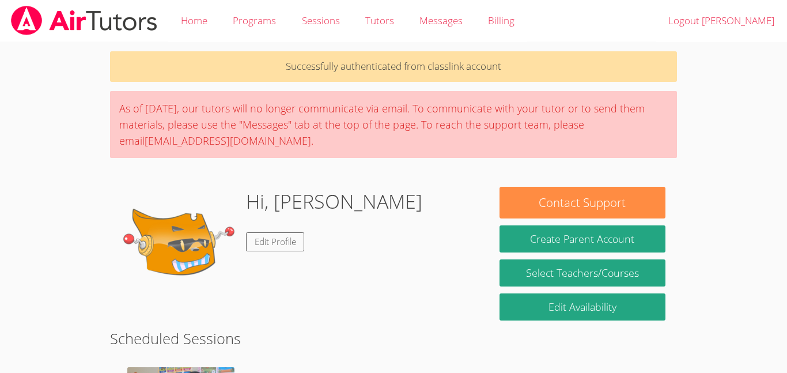 The height and width of the screenshot is (373, 787). What do you see at coordinates (275, 241) in the screenshot?
I see `a: Edit Profile` at bounding box center [275, 241].